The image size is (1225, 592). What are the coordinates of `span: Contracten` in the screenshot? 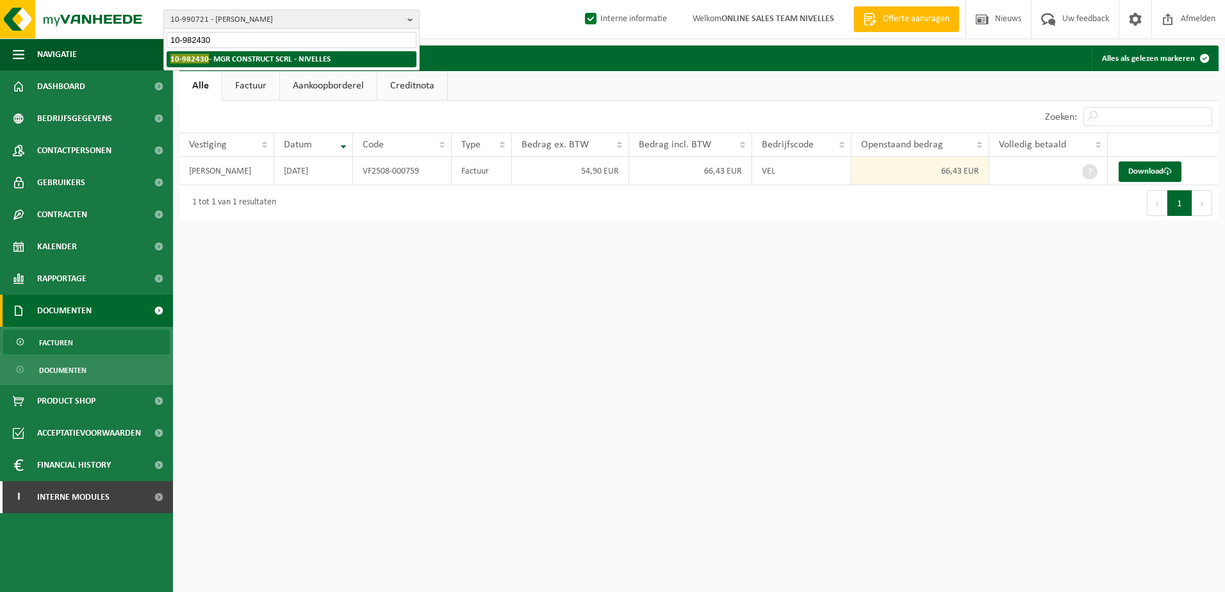 It's located at (62, 215).